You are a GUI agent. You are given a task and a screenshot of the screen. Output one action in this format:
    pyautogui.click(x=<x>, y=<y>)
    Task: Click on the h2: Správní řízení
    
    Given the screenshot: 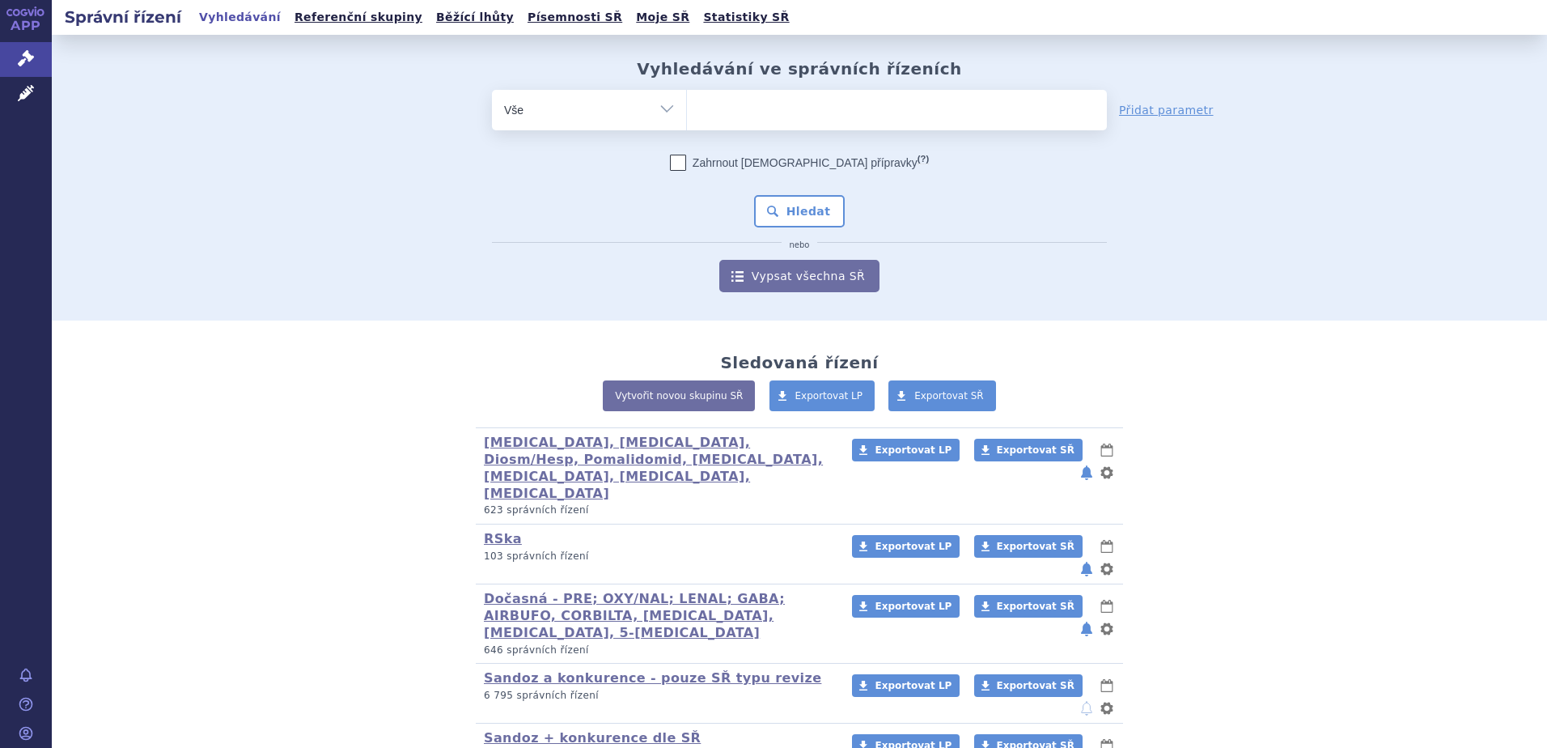 What is the action you would take?
    pyautogui.click(x=123, y=17)
    